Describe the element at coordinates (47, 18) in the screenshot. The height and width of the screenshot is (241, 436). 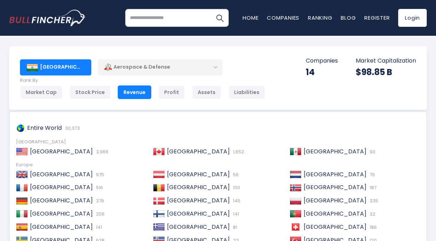
I see `a: Go to homepage` at that location.